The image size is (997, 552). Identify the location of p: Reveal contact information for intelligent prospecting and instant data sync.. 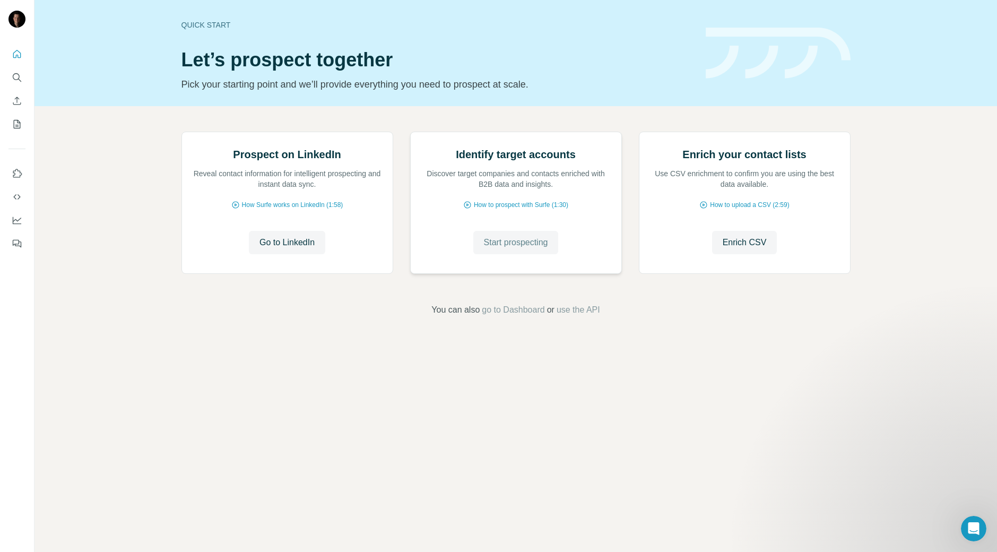
(287, 179).